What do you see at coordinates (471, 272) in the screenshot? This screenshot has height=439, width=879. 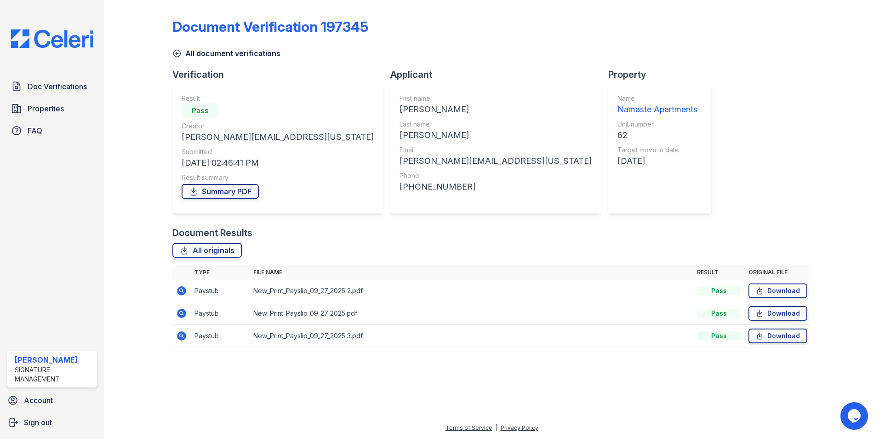 I see `th: File name` at bounding box center [471, 272].